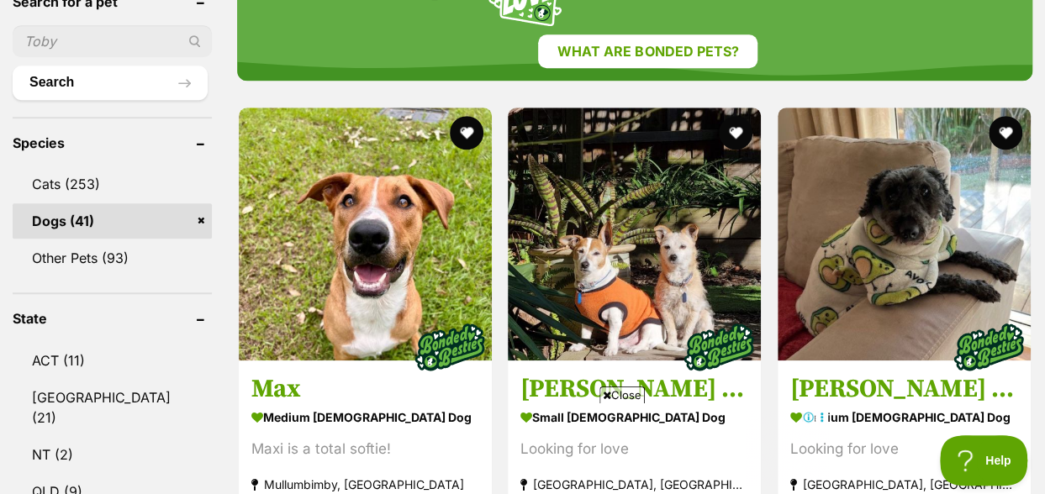  What do you see at coordinates (112, 258) in the screenshot?
I see `a: Other Pets (93)` at bounding box center [112, 258].